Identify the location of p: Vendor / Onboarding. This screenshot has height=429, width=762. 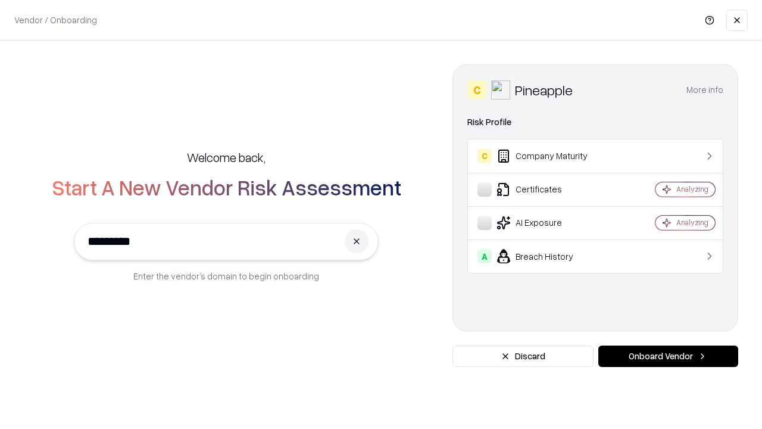
(55, 20).